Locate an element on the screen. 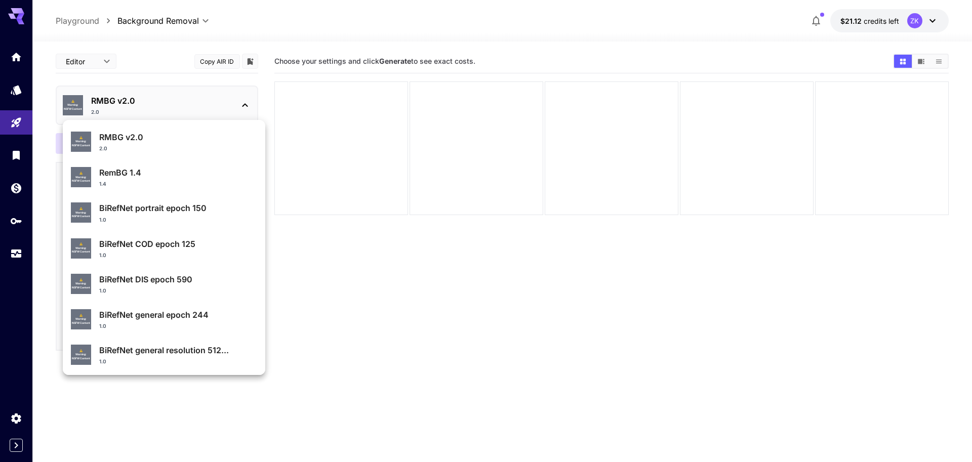 The width and height of the screenshot is (972, 462). div: ⚠️Warning:NSFW ContentRMBG v2.02.0 is located at coordinates (164, 142).